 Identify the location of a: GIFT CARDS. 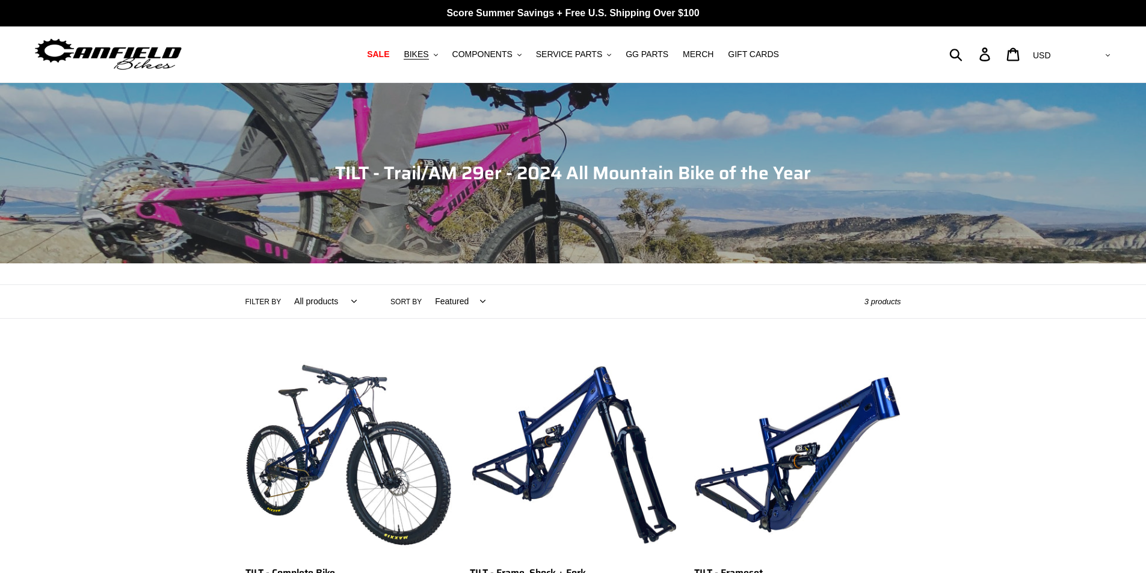
(753, 54).